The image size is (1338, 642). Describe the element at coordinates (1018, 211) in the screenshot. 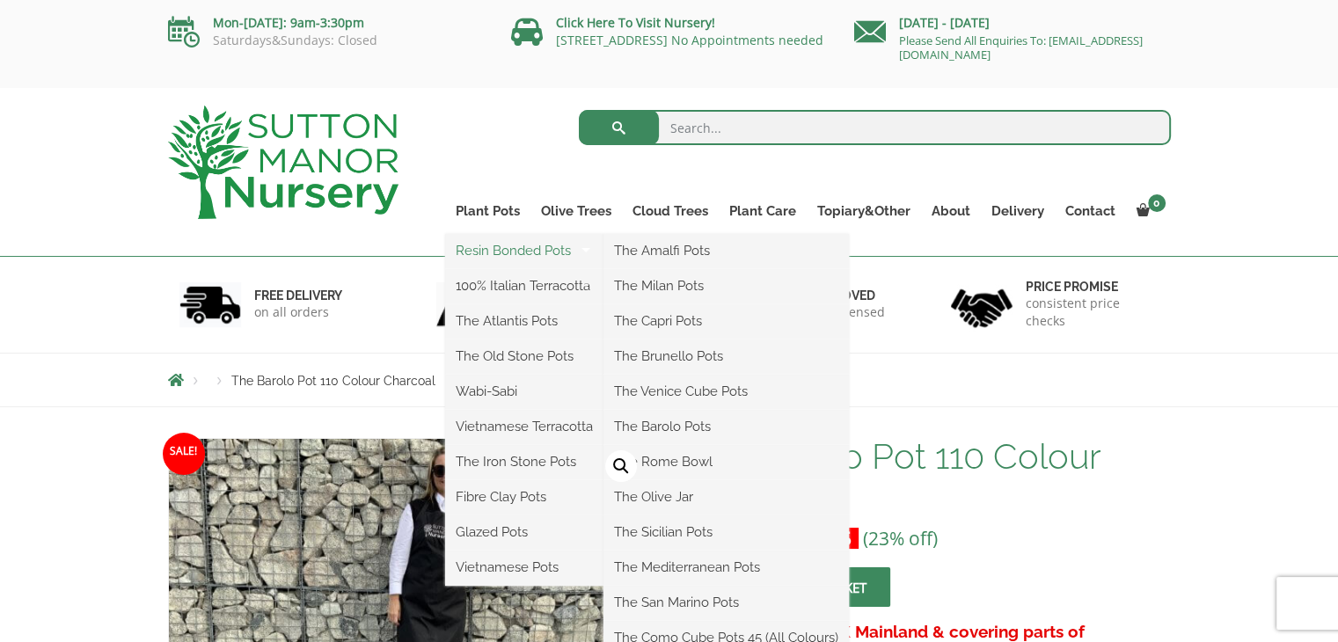

I see `a: Delivery` at that location.